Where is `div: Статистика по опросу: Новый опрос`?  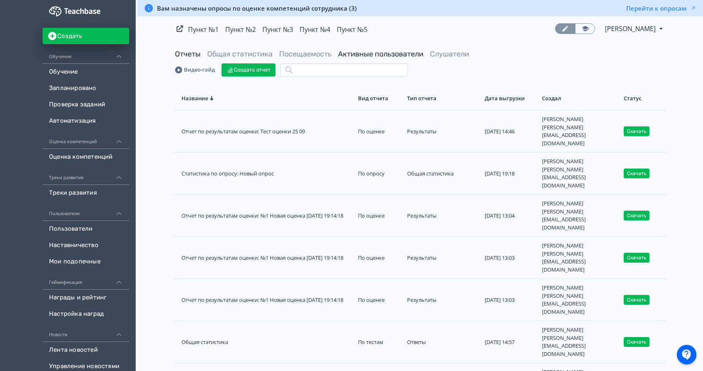 div: Статистика по опросу: Новый опрос is located at coordinates (266, 174).